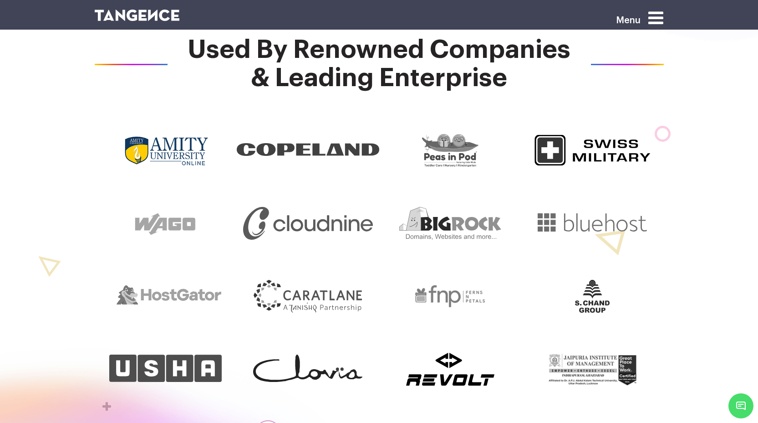  I want to click on img: logo SVG, so click(137, 15).